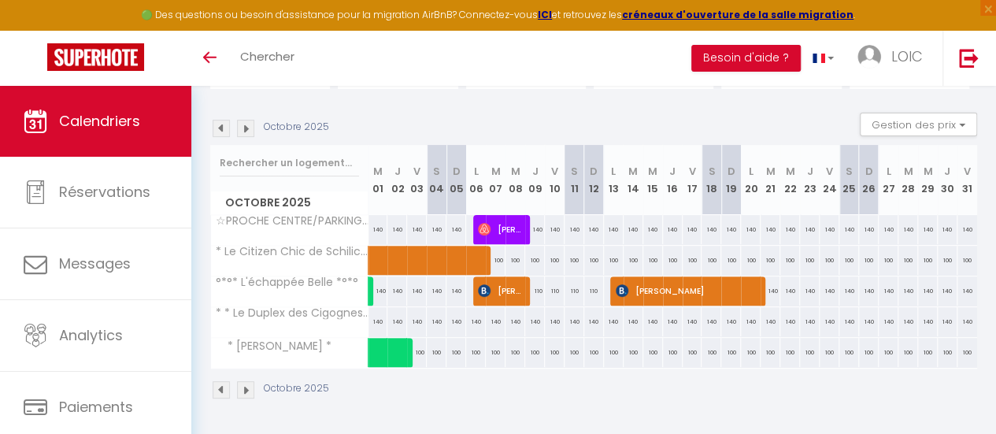 This screenshot has height=434, width=996. What do you see at coordinates (95, 57) in the screenshot?
I see `img: Super Booking` at bounding box center [95, 57].